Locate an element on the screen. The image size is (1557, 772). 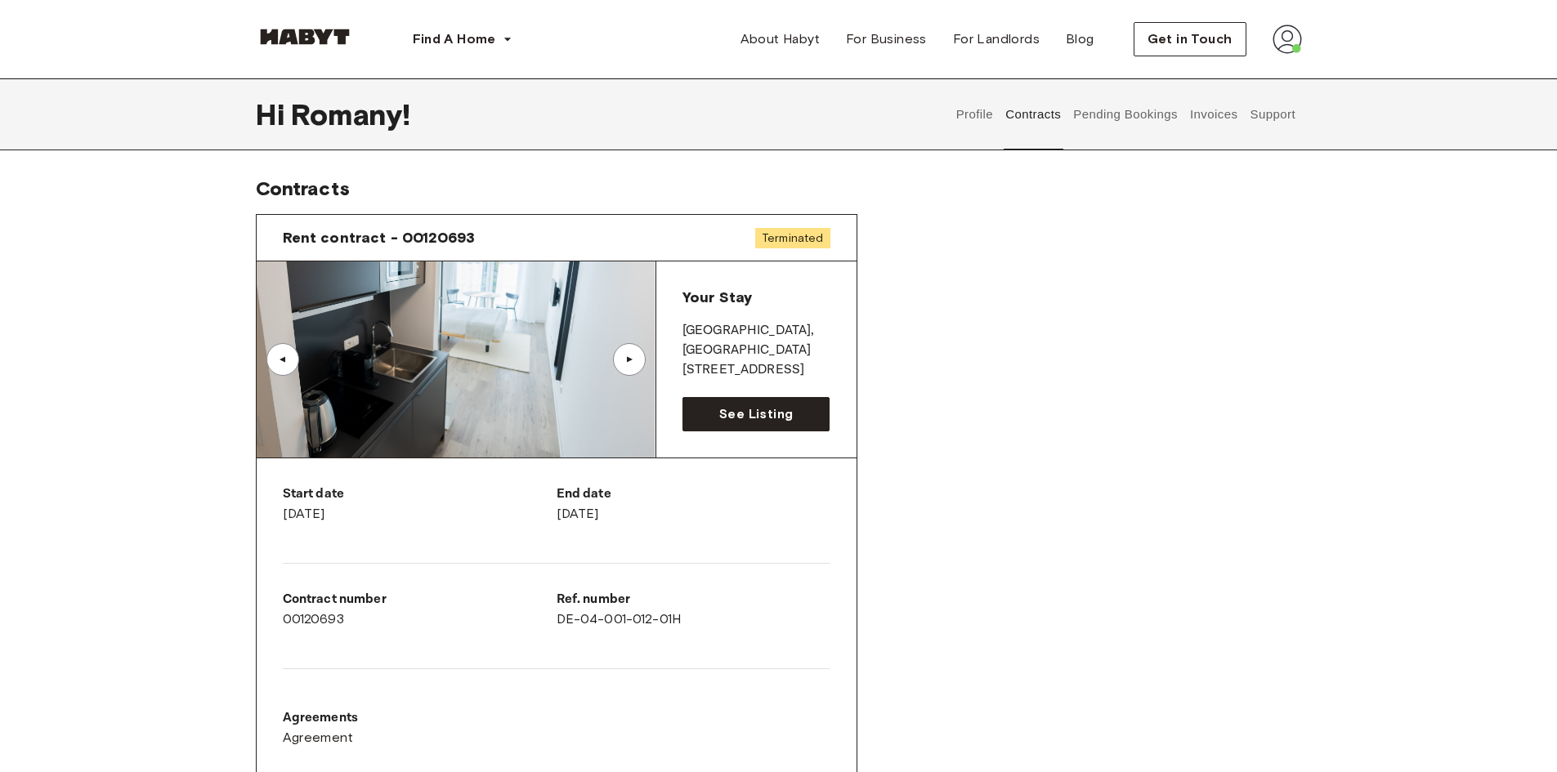
span: Terminated is located at coordinates (793, 238).